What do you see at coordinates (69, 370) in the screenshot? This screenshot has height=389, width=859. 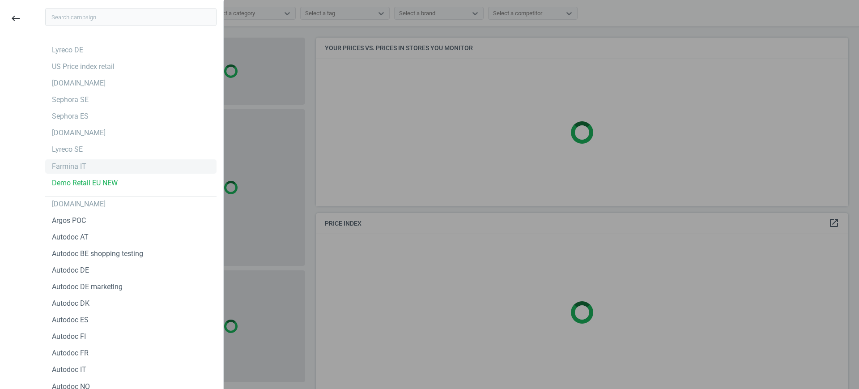 I see `div: Autodoc IT` at bounding box center [69, 370].